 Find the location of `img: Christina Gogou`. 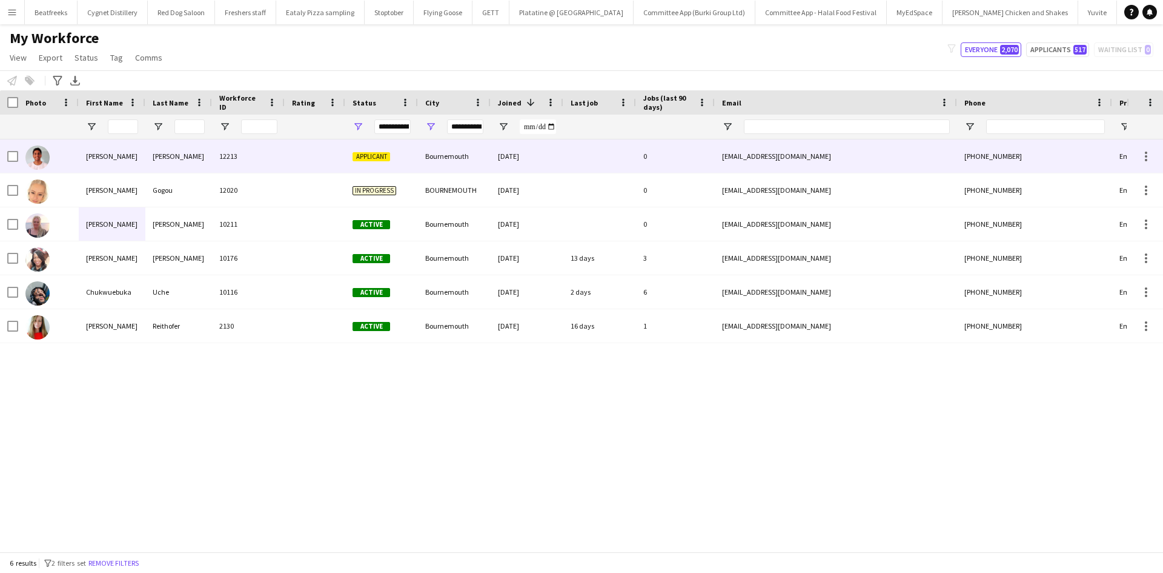

img: Christina Gogou is located at coordinates (38, 191).